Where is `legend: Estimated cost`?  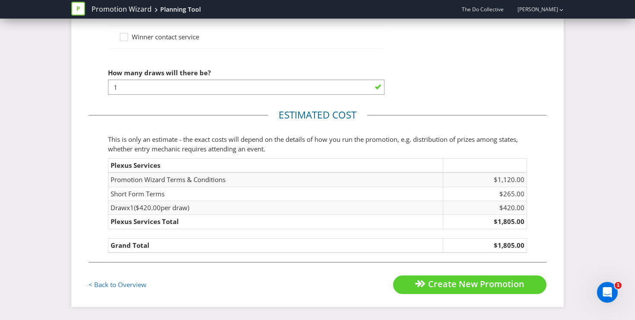
legend: Estimated cost is located at coordinates (317, 115).